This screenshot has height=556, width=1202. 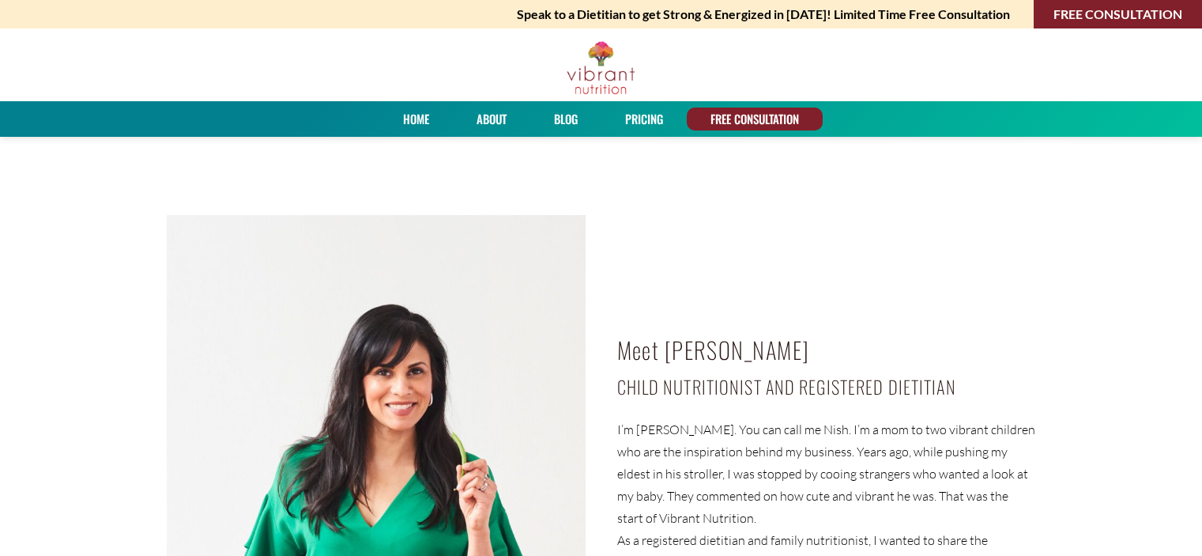 I want to click on a: About, so click(x=492, y=119).